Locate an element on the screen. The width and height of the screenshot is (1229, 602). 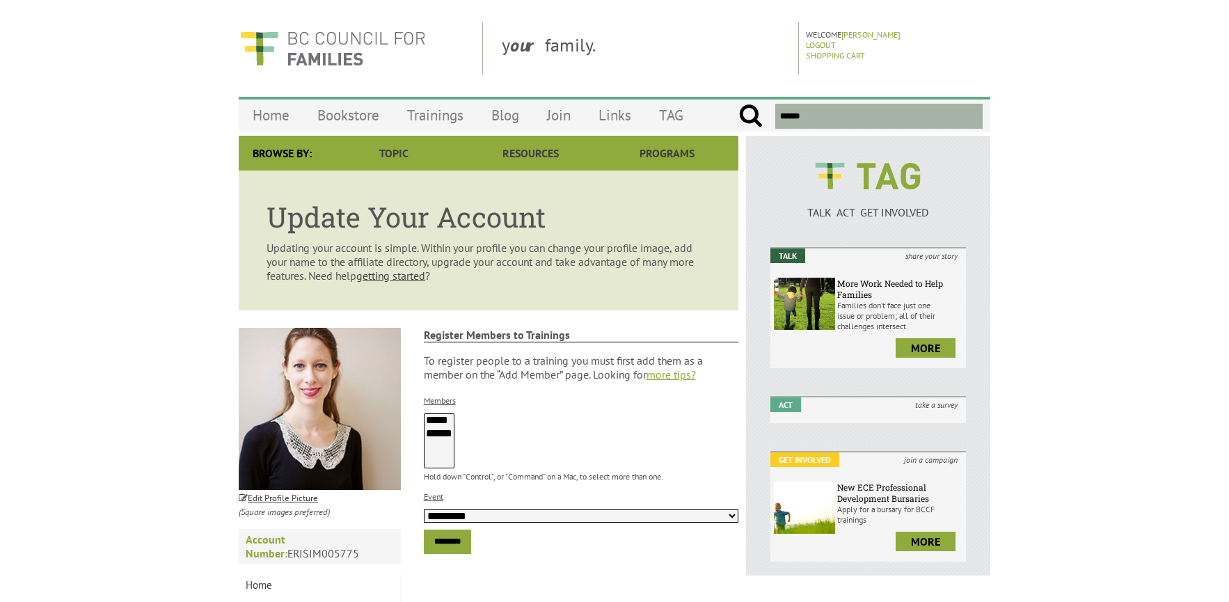
img: BC Council for FAMILIES is located at coordinates (333, 48).